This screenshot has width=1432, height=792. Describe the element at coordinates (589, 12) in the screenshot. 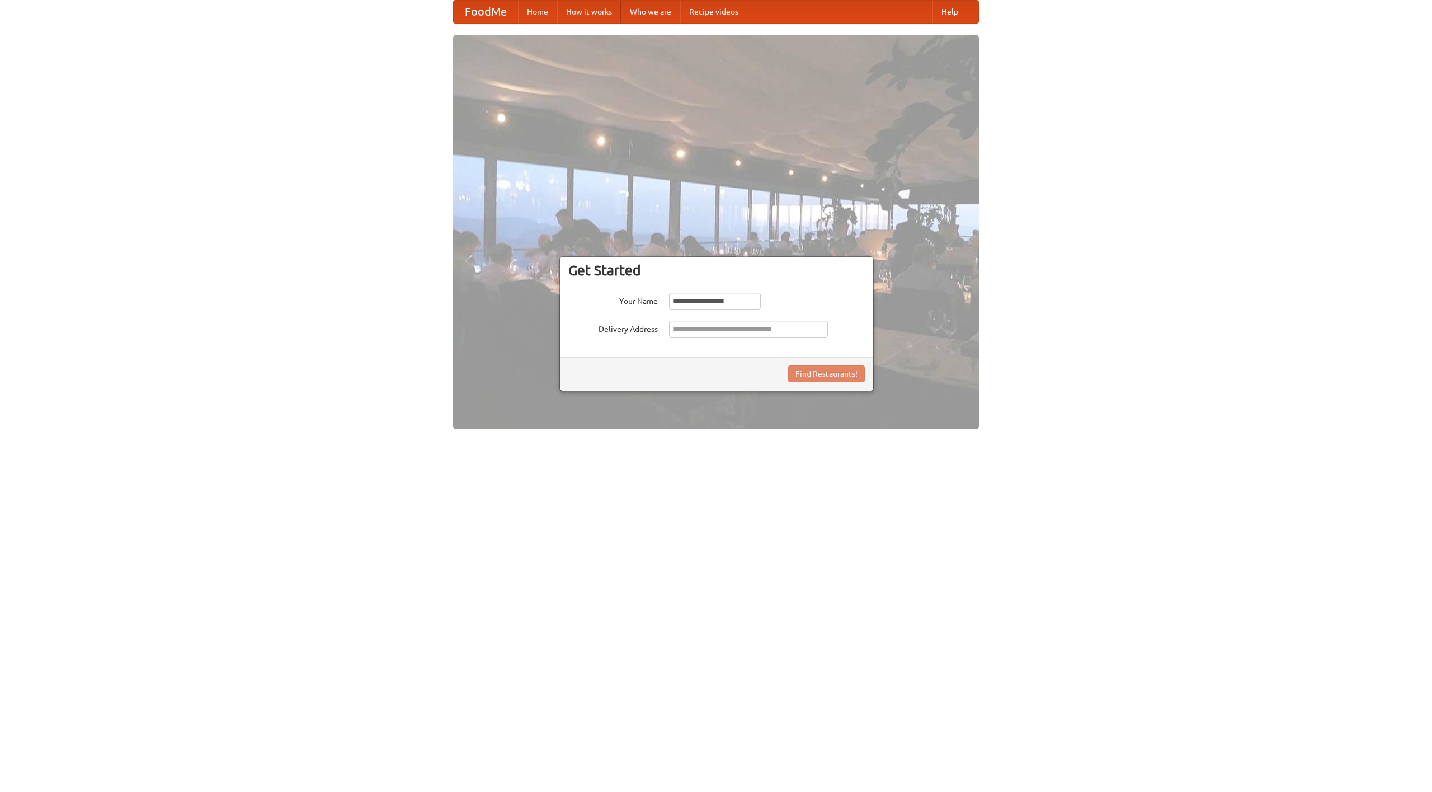

I see `a: How it works` at that location.